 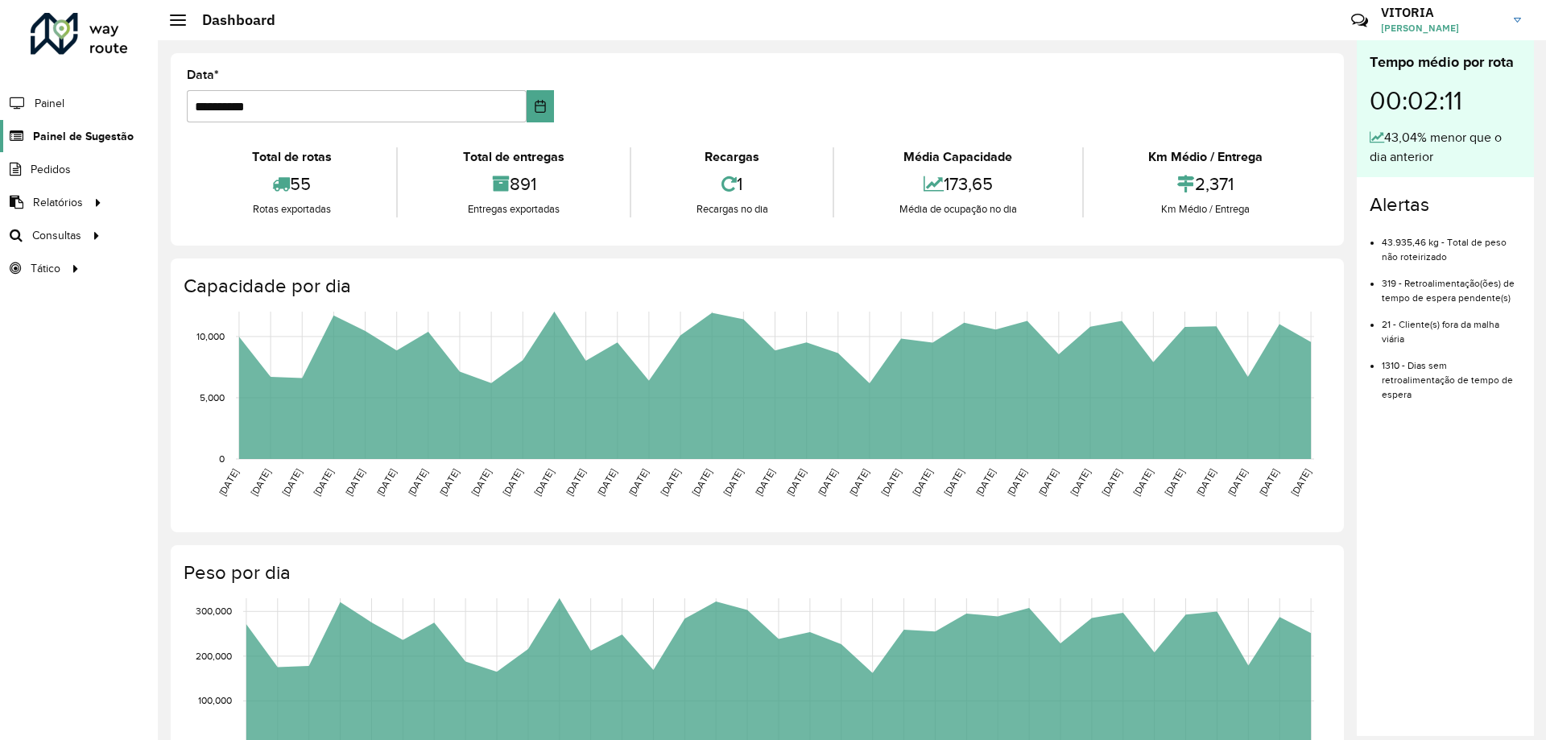 What do you see at coordinates (213, 610) in the screenshot?
I see `text: 300,000` at bounding box center [213, 610].